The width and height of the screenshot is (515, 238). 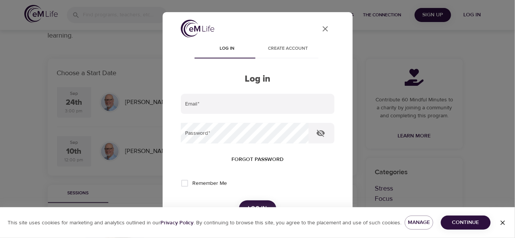 What do you see at coordinates (258, 209) in the screenshot?
I see `button: Log in` at bounding box center [258, 209].